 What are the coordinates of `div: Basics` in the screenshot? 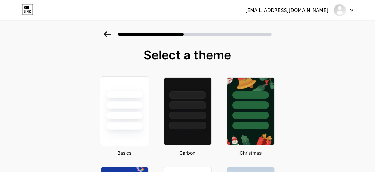 It's located at (125, 152).